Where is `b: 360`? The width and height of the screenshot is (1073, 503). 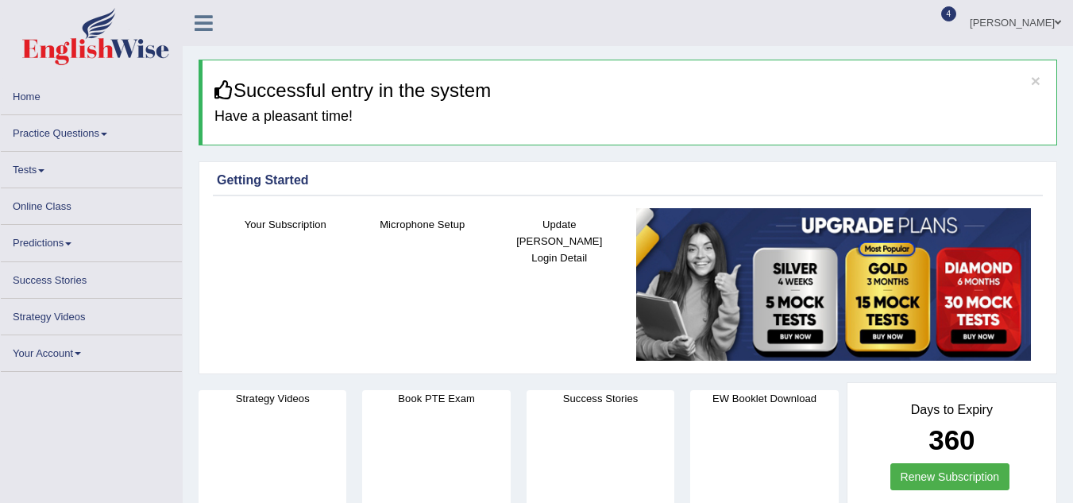
b: 360 is located at coordinates (951, 439).